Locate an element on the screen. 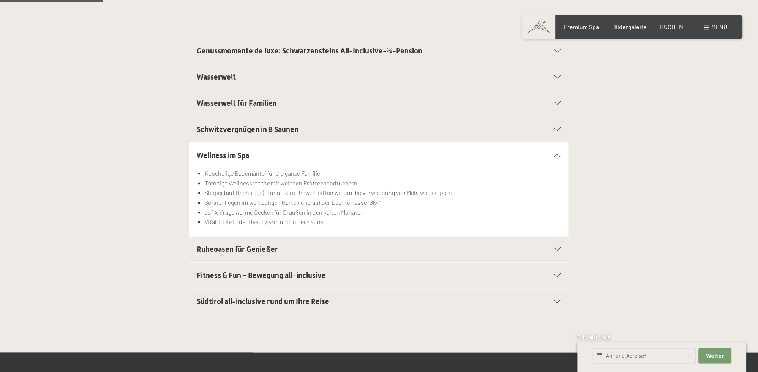 Image resolution: width=758 pixels, height=372 pixels. button: Weiter is located at coordinates (715, 357).